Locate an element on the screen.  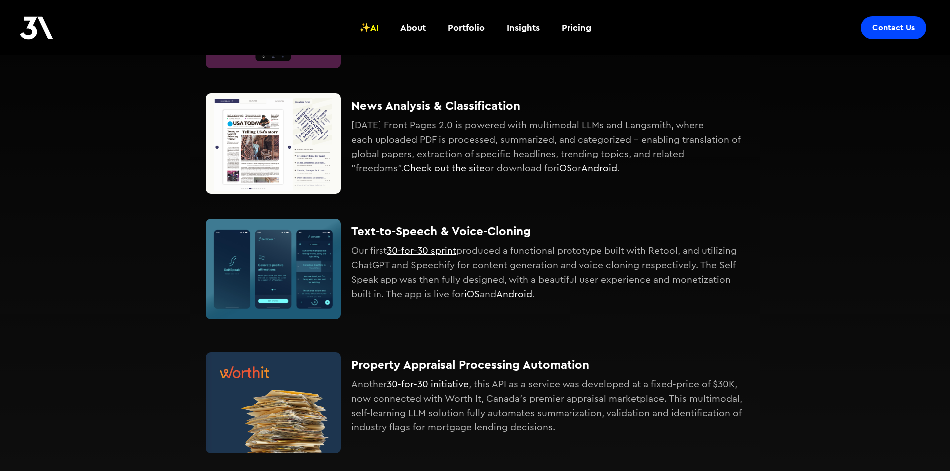
a: Pricing is located at coordinates (577, 28).